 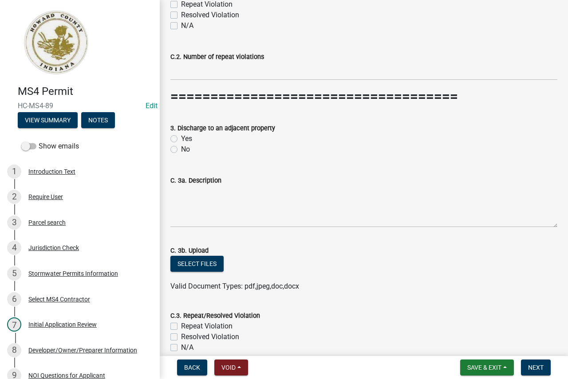 I want to click on div: NOI Questions for Applicant, so click(x=67, y=376).